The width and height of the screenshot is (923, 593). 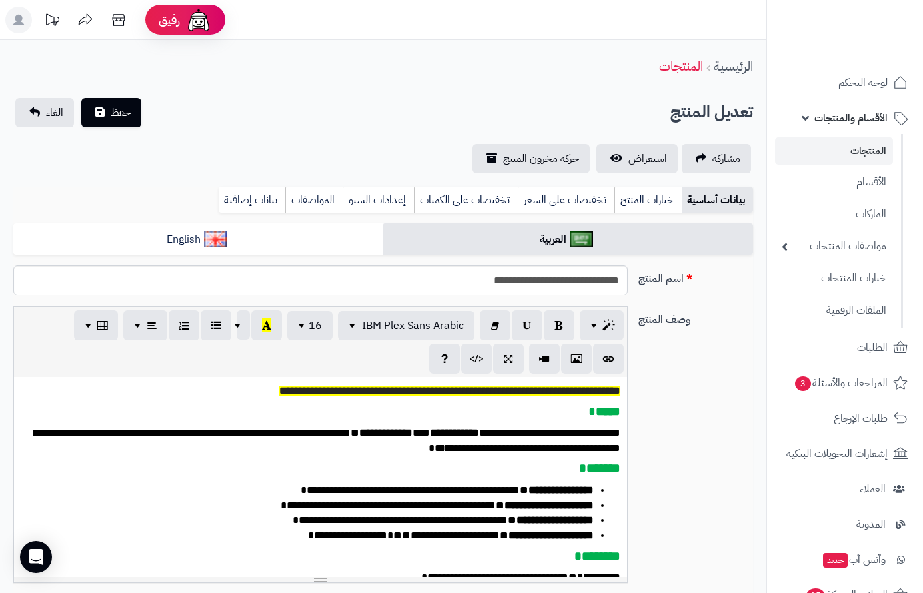 I want to click on span: 16, so click(x=315, y=325).